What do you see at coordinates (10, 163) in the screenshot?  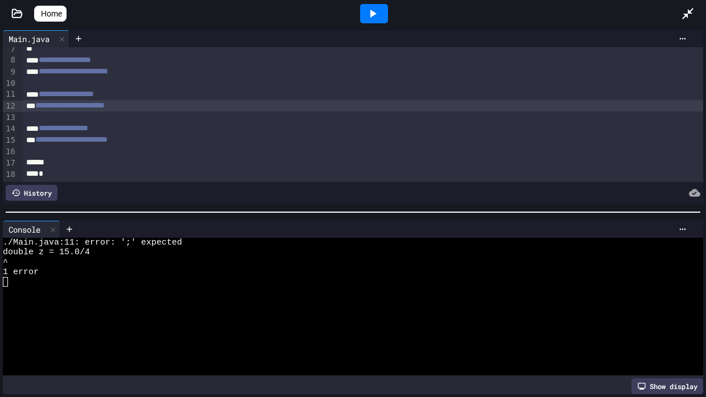 I see `div: 17` at bounding box center [10, 163].